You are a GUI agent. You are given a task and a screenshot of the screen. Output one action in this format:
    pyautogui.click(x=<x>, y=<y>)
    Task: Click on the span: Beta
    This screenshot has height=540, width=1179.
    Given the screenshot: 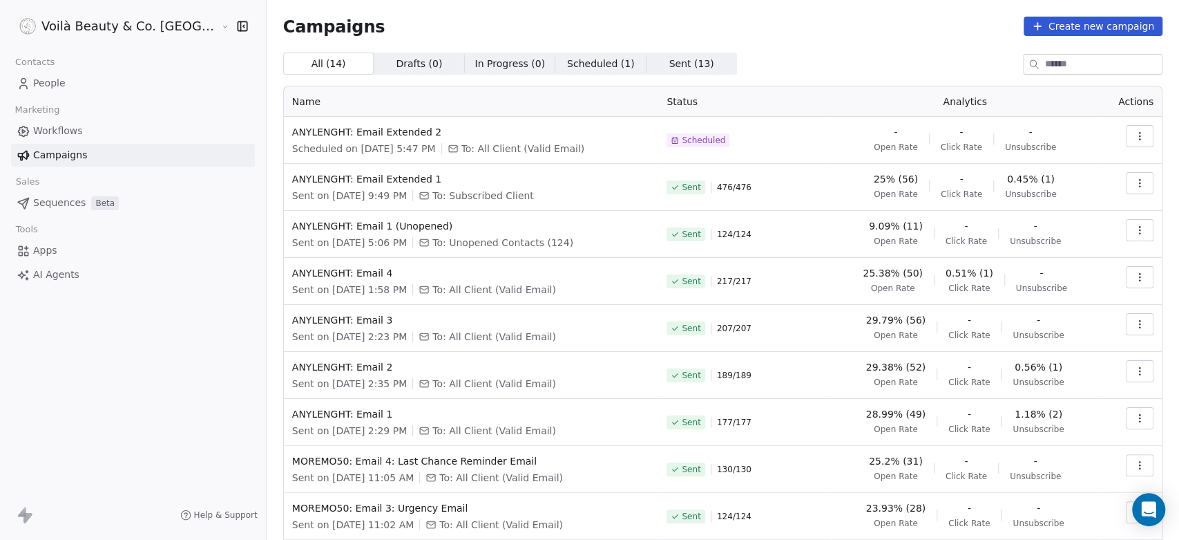 What is the action you would take?
    pyautogui.click(x=105, y=203)
    